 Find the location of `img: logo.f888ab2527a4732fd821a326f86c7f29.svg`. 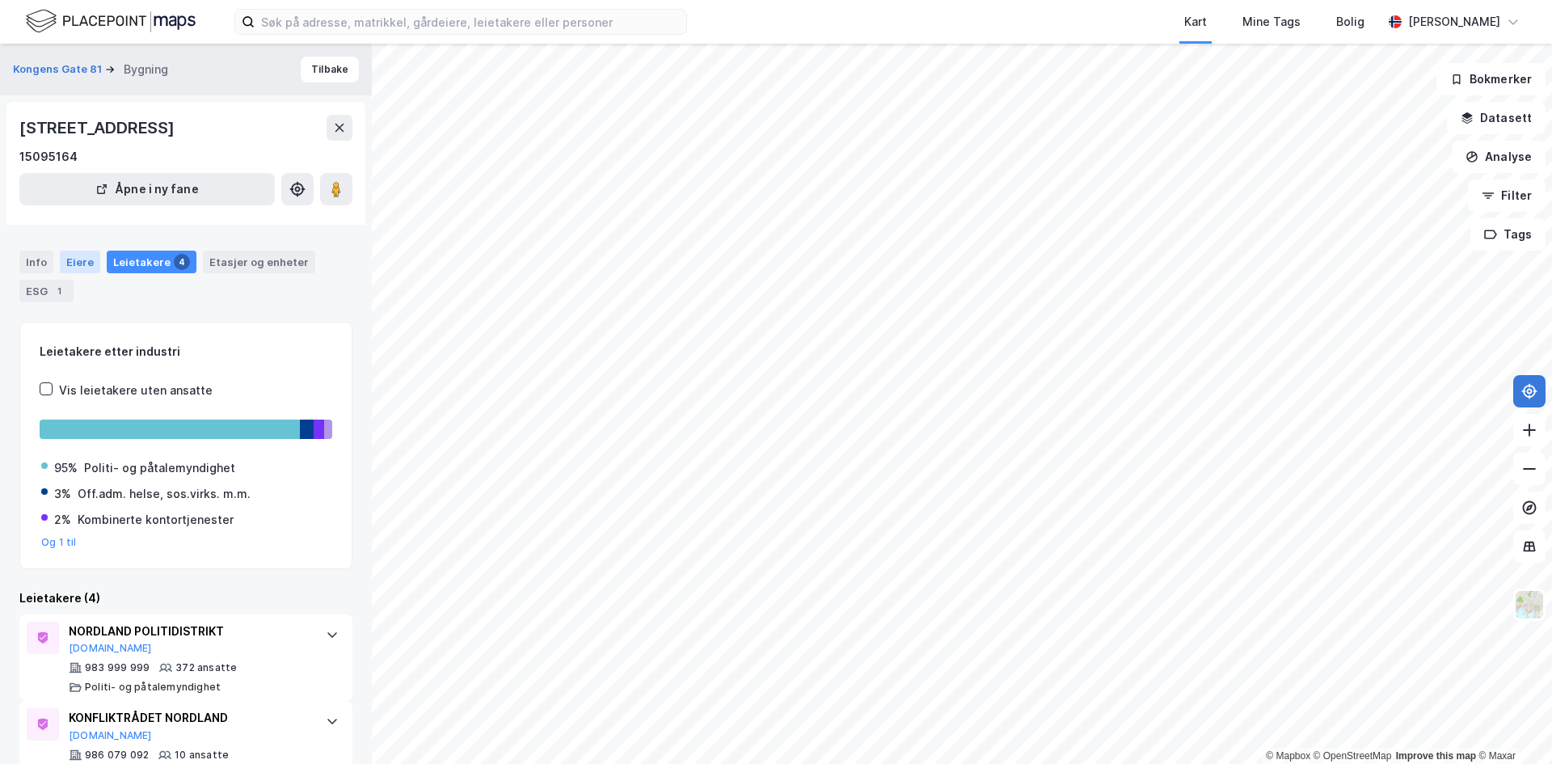

img: logo.f888ab2527a4732fd821a326f86c7f29.svg is located at coordinates (111, 21).